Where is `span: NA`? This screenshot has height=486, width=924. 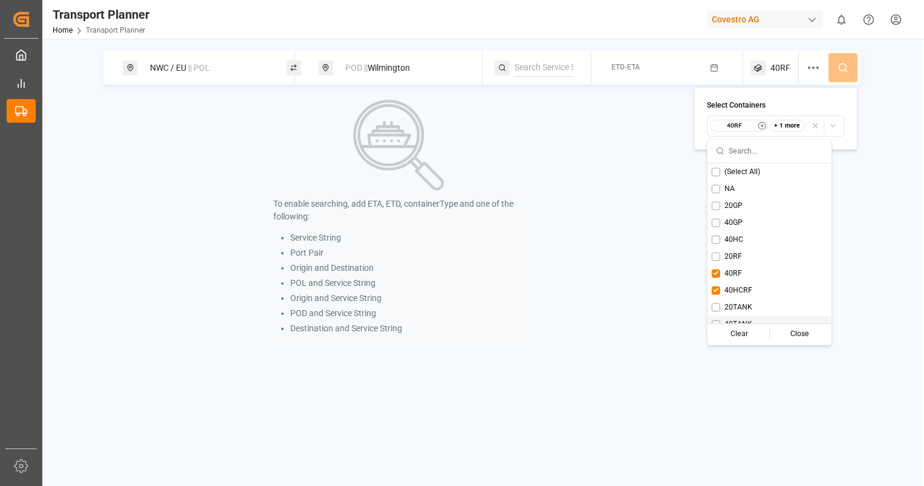
span: NA is located at coordinates (729, 189).